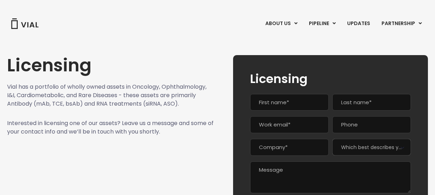 Image resolution: width=435 pixels, height=195 pixels. Describe the element at coordinates (322, 24) in the screenshot. I see `a: PIPELINEMenu Toggle` at that location.